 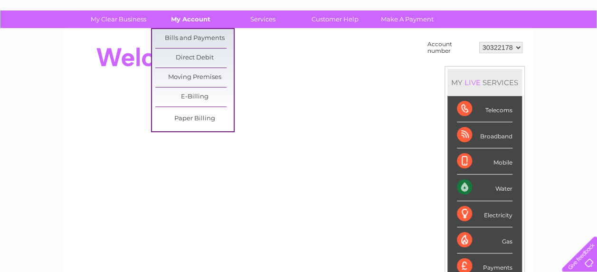 I want to click on div: MY SERVICES, so click(x=485, y=82).